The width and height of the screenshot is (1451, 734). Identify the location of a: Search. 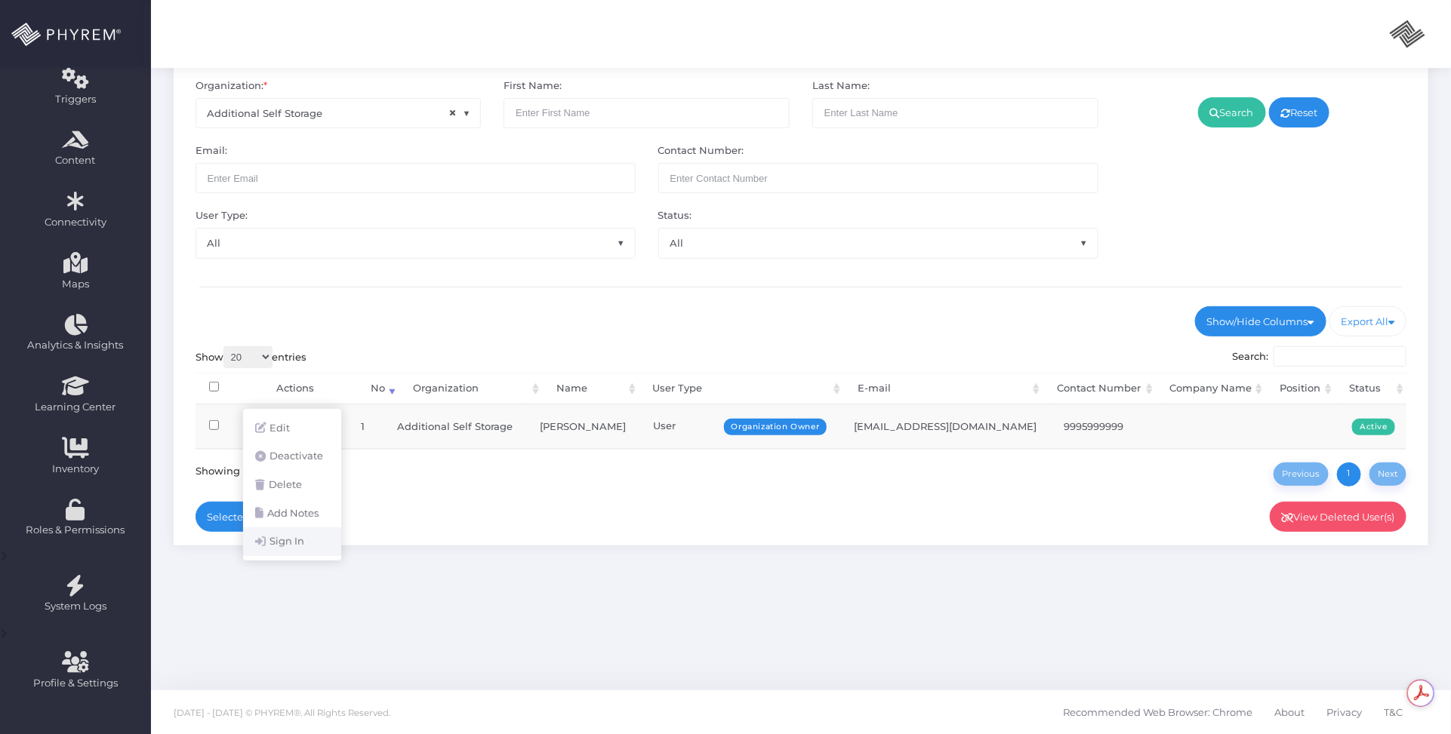
(1232, 112).